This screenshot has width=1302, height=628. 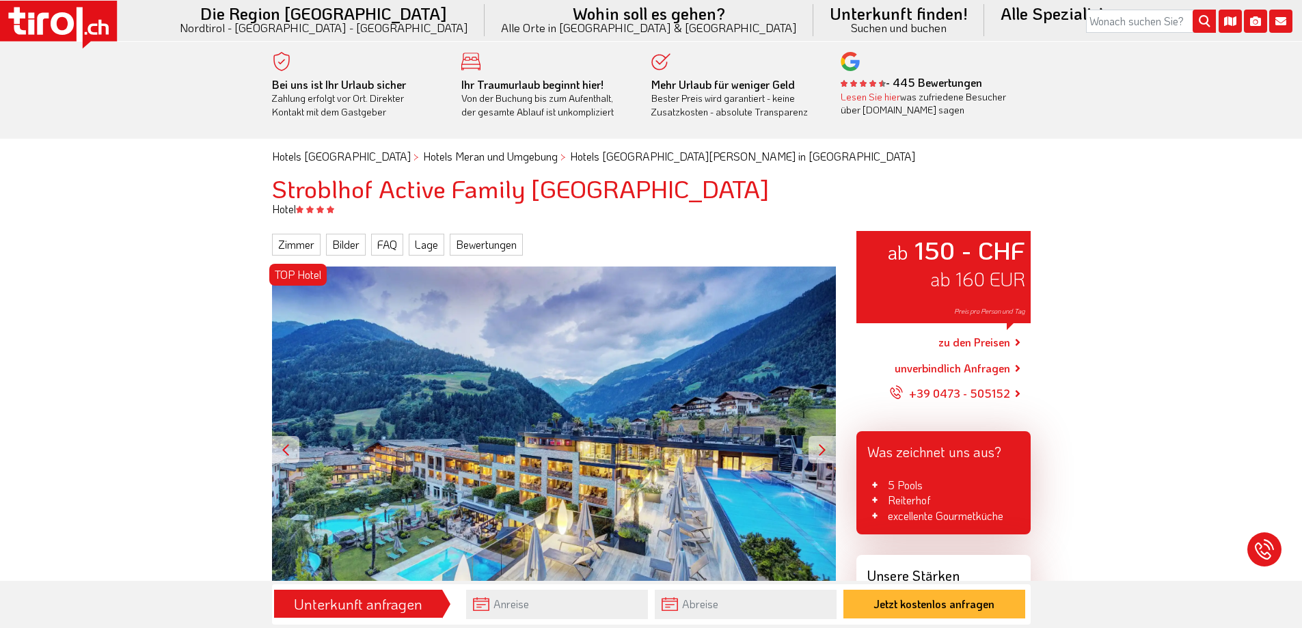 What do you see at coordinates (970, 249) in the screenshot?
I see `strong: 150 - CHF` at bounding box center [970, 249].